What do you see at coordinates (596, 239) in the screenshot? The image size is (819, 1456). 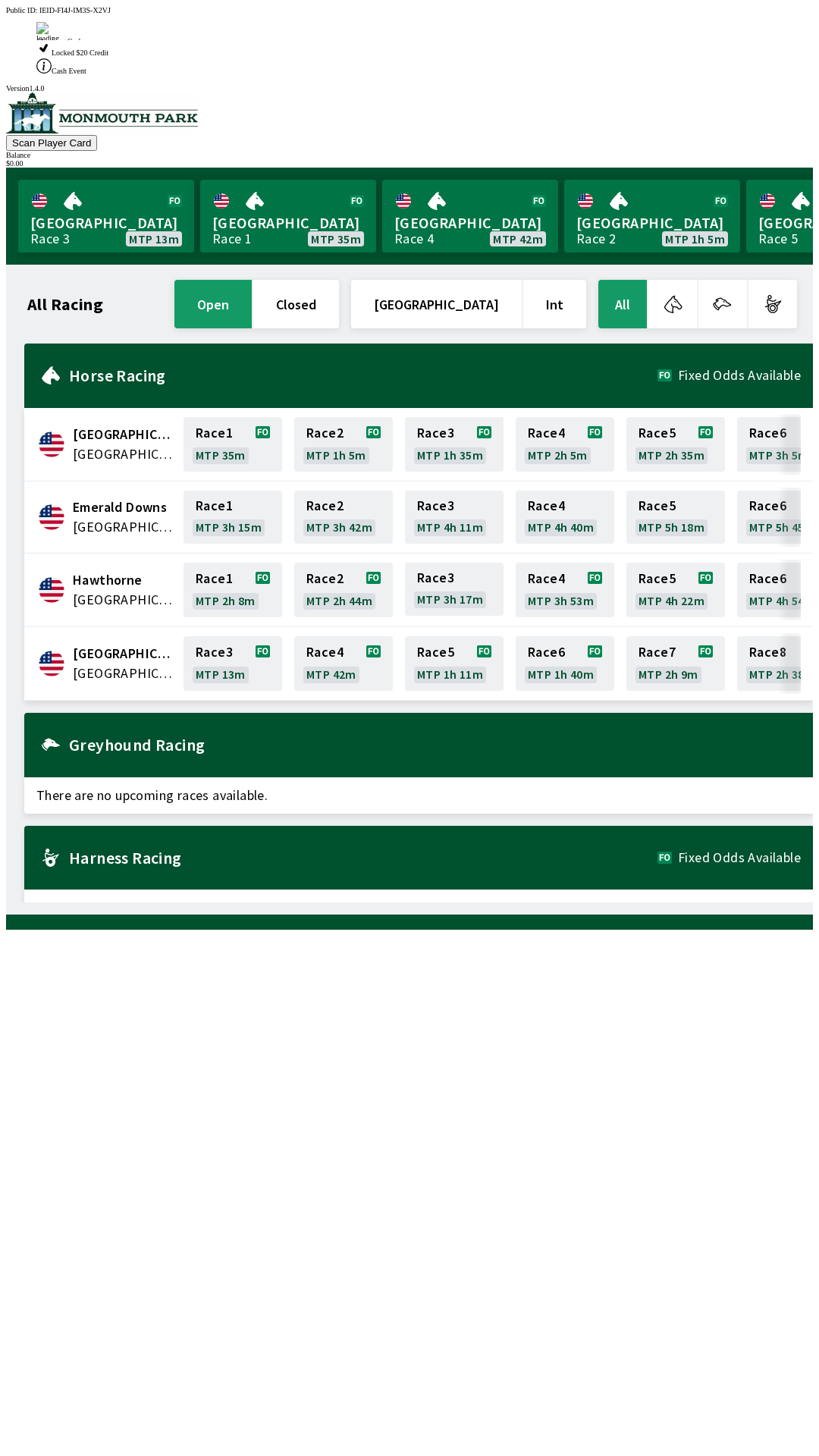 I see `div: Race 2` at bounding box center [596, 239].